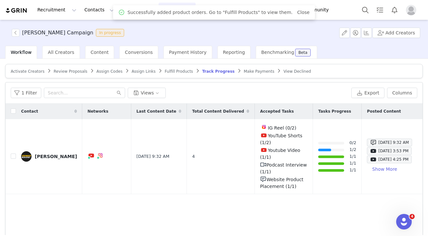  What do you see at coordinates (264, 127) in the screenshot?
I see `img: instagram-reels.svg` at bounding box center [264, 127].